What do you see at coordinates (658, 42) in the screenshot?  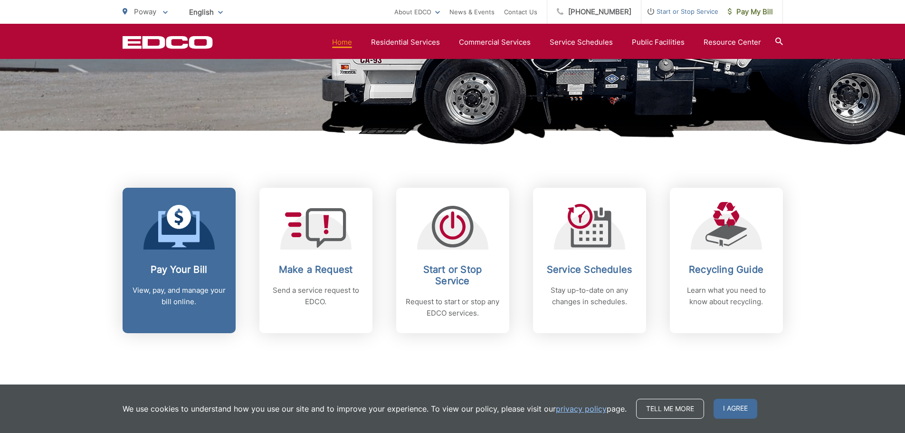 I see `a: Public Facilities` at bounding box center [658, 42].